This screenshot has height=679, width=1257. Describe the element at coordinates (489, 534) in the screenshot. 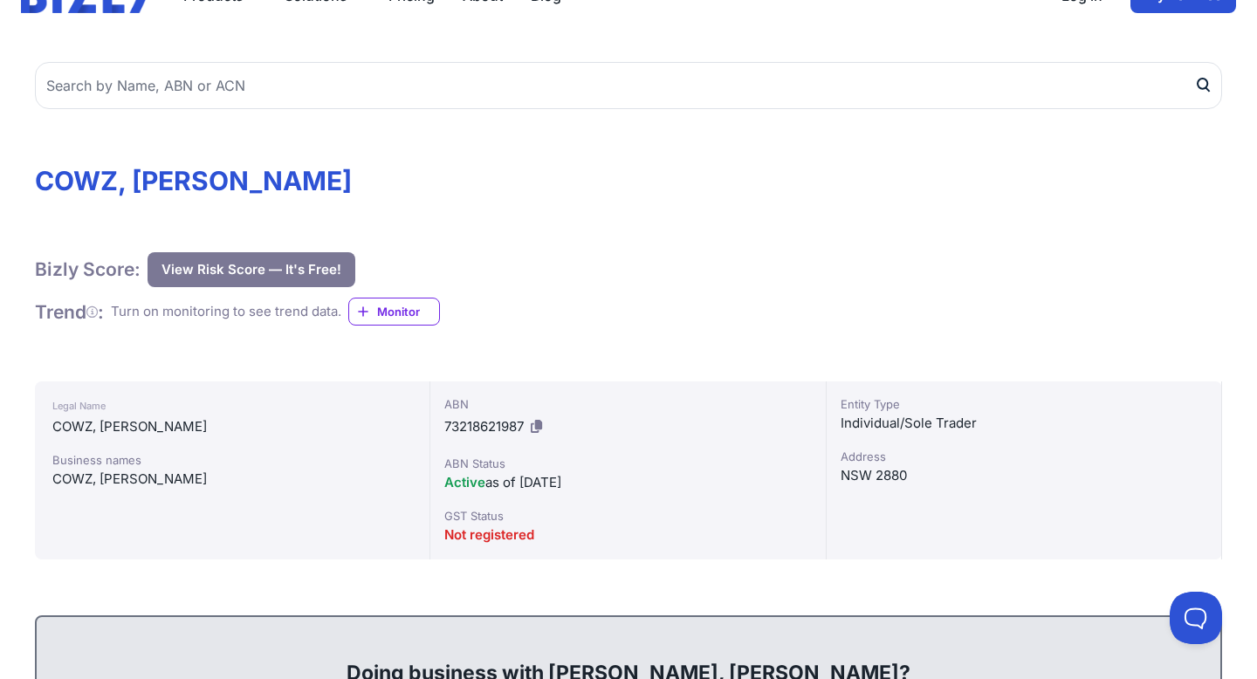

I see `span: Not registered` at that location.